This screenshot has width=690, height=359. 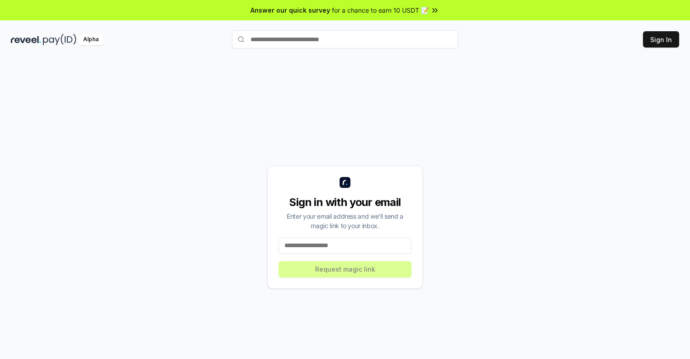 I want to click on img: pay_id, so click(x=60, y=39).